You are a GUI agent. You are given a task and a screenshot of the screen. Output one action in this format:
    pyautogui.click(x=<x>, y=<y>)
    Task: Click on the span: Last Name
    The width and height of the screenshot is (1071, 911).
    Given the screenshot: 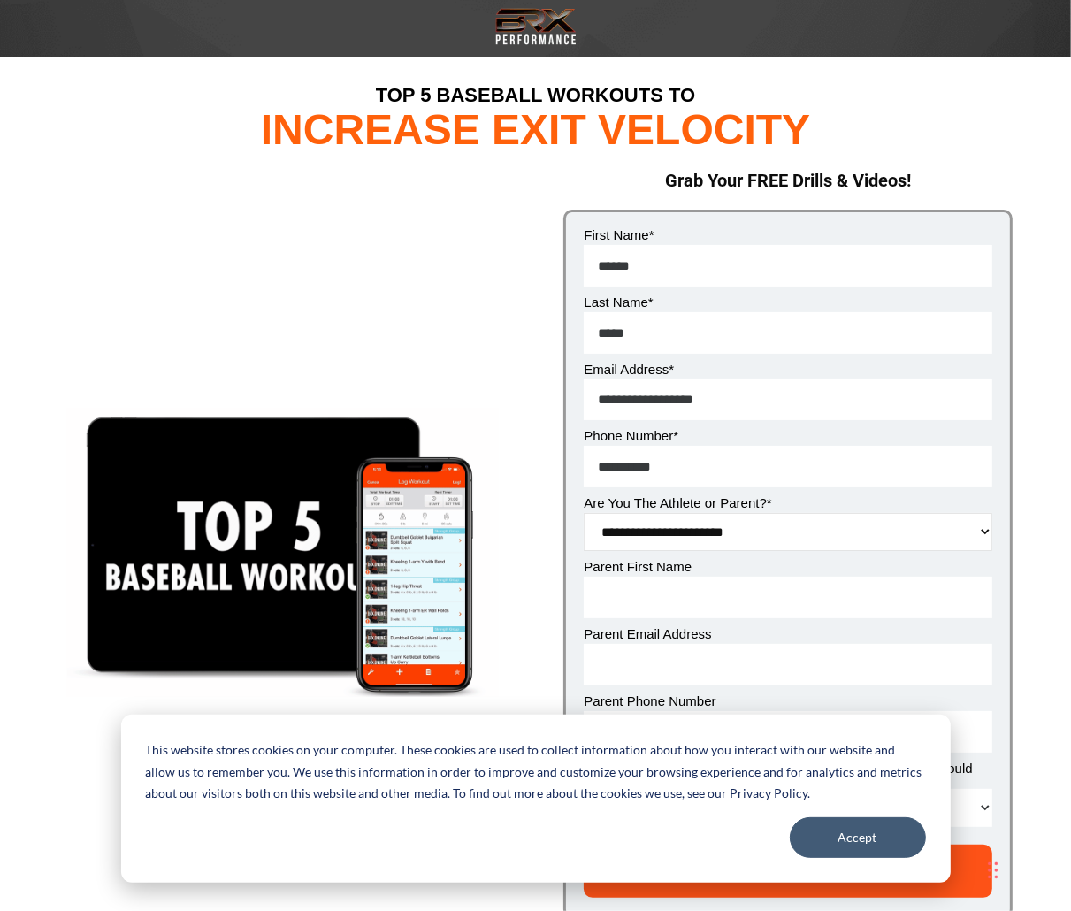 What is the action you would take?
    pyautogui.click(x=615, y=301)
    